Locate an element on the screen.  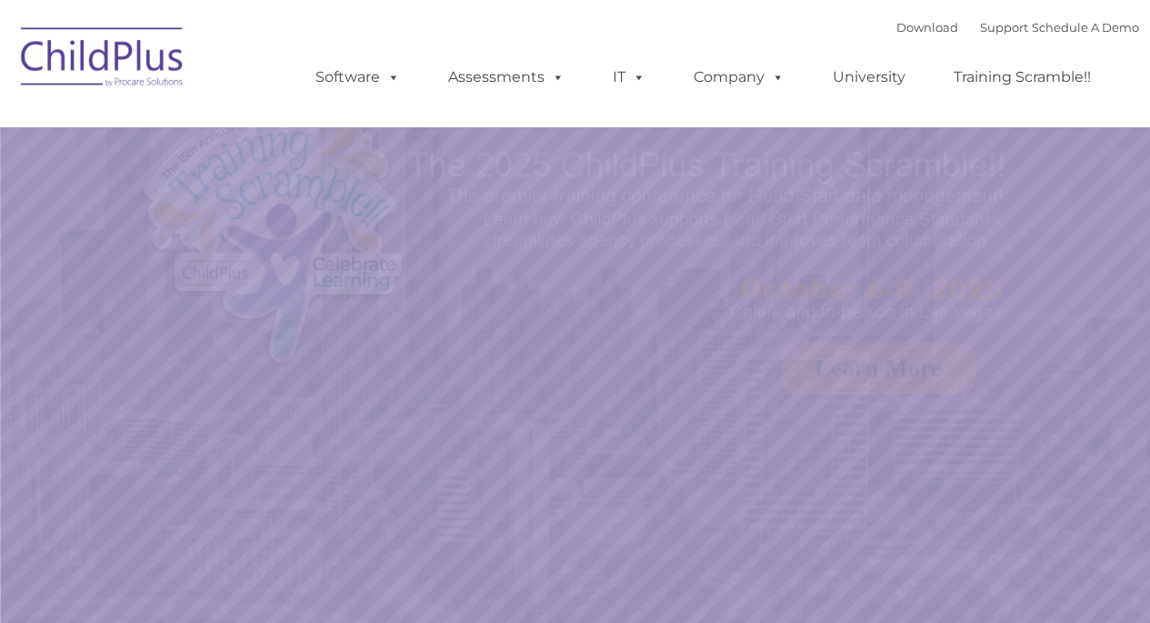
a: Download is located at coordinates (927, 27).